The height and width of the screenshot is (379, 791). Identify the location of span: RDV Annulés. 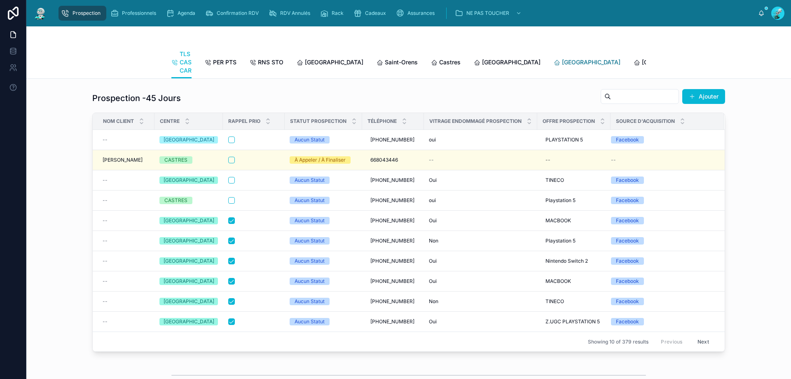
(295, 13).